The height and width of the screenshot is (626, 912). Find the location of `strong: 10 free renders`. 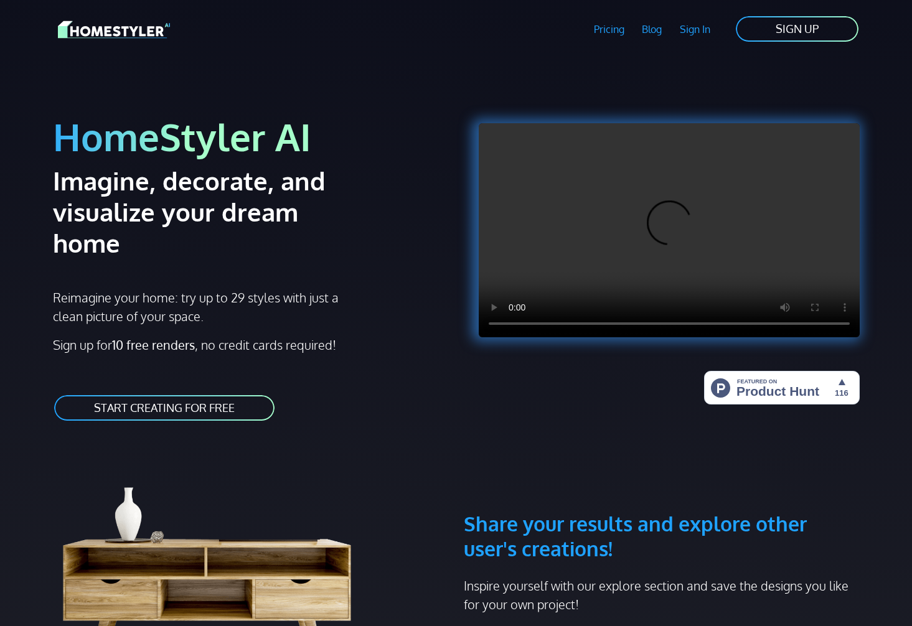

strong: 10 free renders is located at coordinates (153, 345).